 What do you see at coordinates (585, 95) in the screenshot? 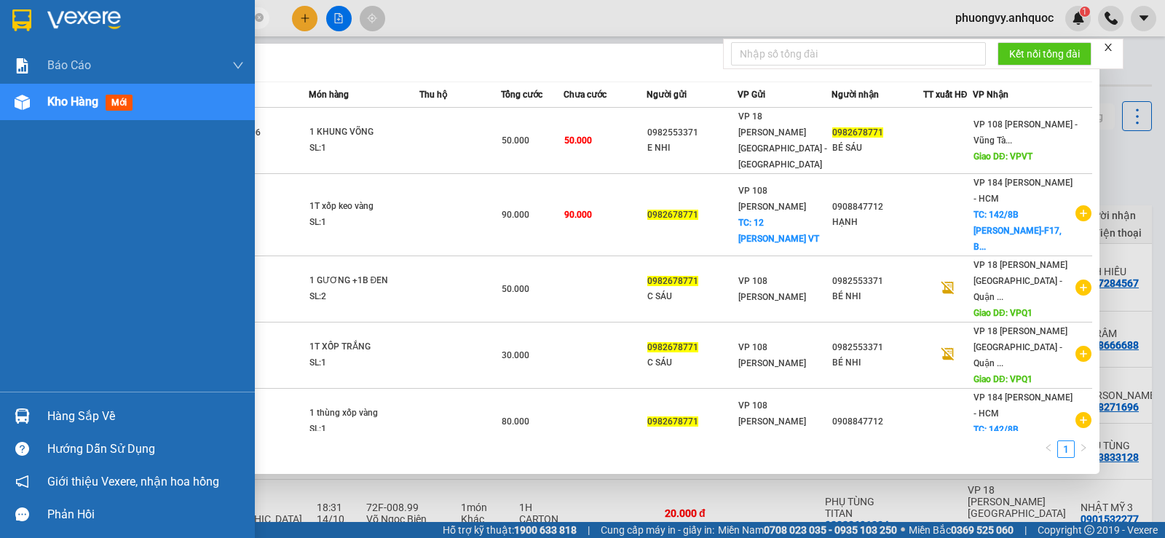
I see `span: Chưa cước` at bounding box center [585, 95].